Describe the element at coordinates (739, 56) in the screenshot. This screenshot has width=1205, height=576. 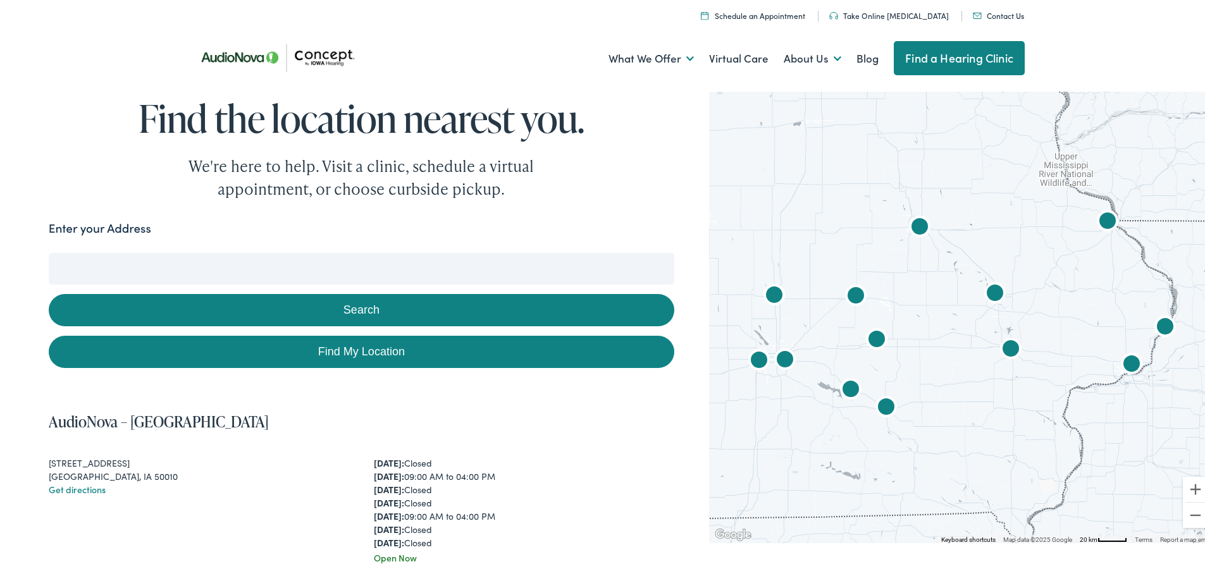
I see `a: Virtual Care` at that location.